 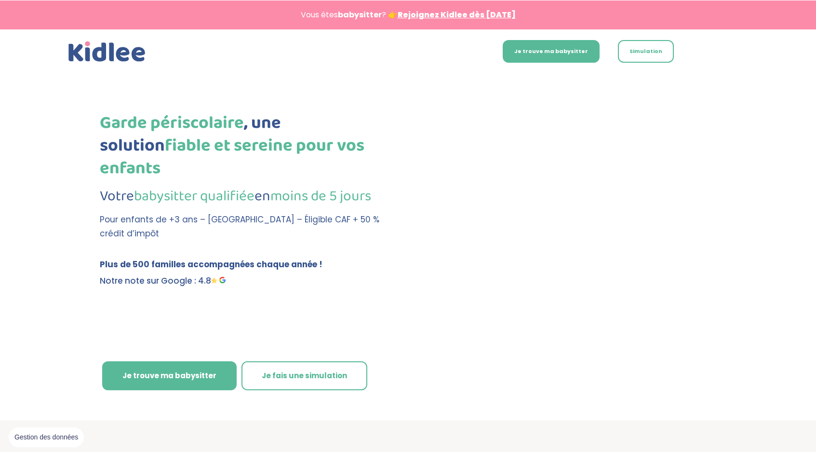 I want to click on a: Kidlee Logo, so click(x=107, y=52).